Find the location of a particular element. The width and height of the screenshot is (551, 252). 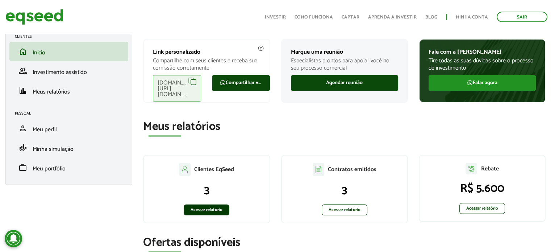

p: Clientes EqSeed is located at coordinates (214, 169).